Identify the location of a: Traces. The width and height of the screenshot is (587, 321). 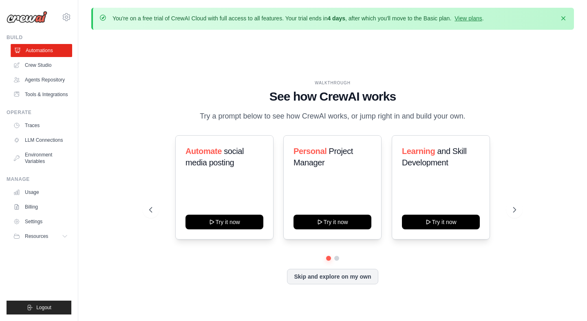
(40, 126).